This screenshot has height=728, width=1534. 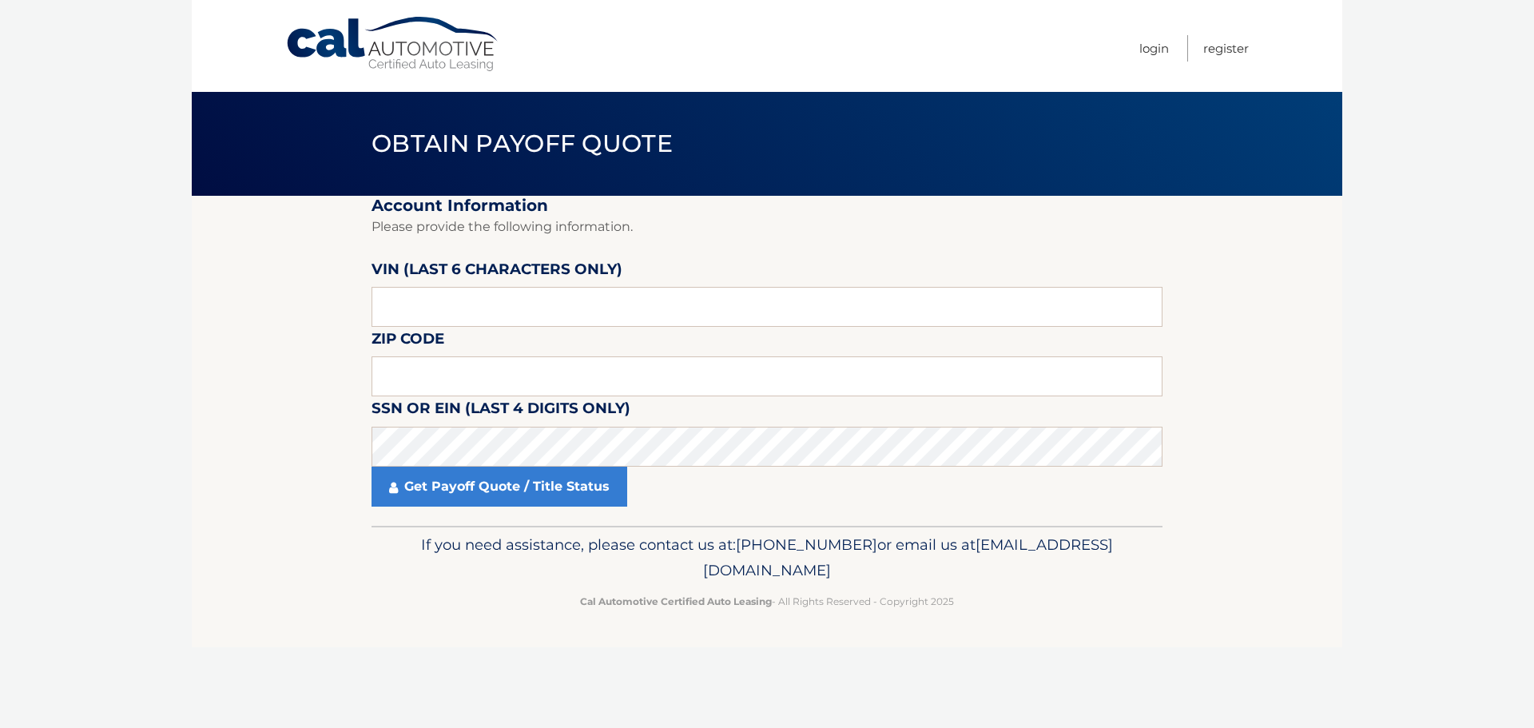 What do you see at coordinates (767, 205) in the screenshot?
I see `h2: Account Information` at bounding box center [767, 205].